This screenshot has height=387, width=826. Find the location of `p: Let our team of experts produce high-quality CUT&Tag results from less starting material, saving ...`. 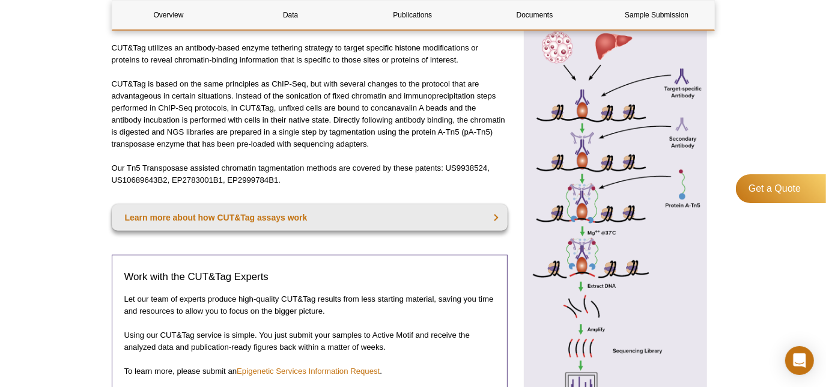

p: Let our team of experts produce high-quality CUT&Tag results from less starting material, saving ... is located at coordinates (309, 305).